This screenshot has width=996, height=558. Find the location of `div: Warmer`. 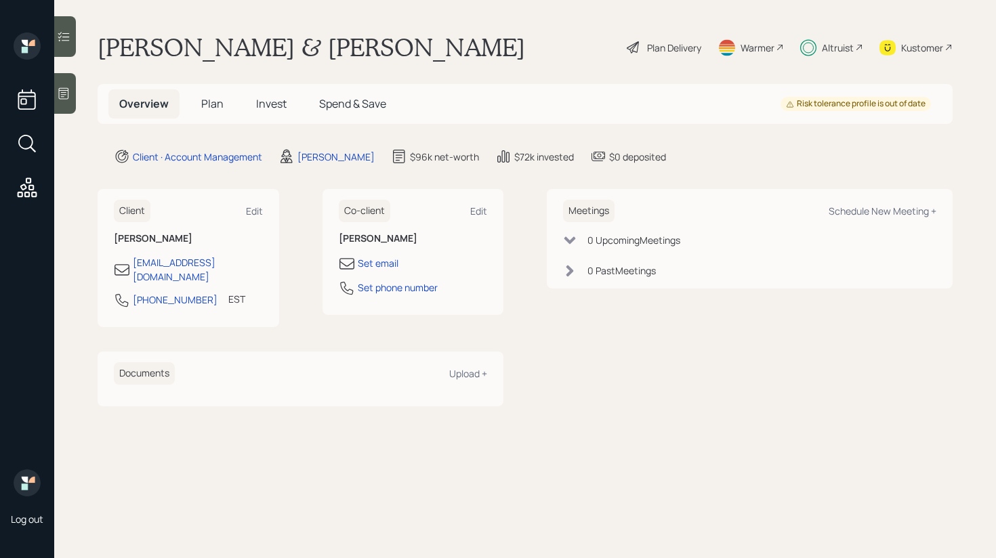

div: Warmer is located at coordinates (758, 47).